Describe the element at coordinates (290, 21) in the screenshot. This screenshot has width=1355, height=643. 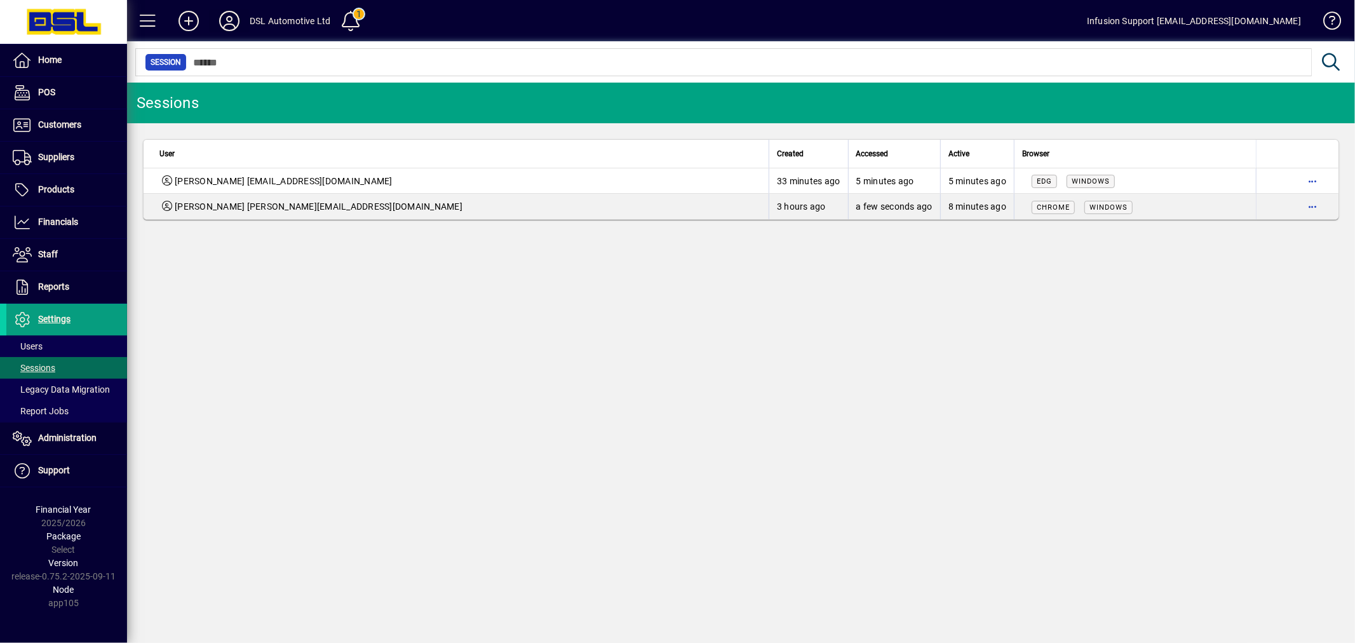
I see `div: DSL Automotive Ltd` at that location.